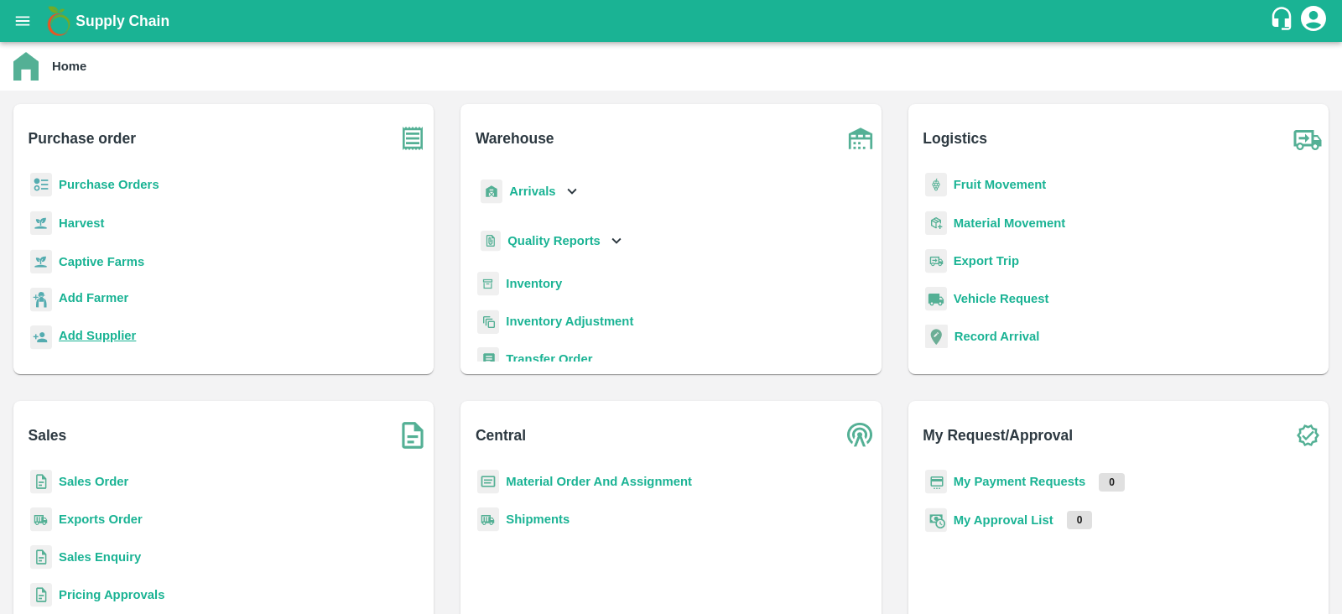 Image resolution: width=1342 pixels, height=614 pixels. What do you see at coordinates (936, 520) in the screenshot?
I see `img: approval` at bounding box center [936, 520].